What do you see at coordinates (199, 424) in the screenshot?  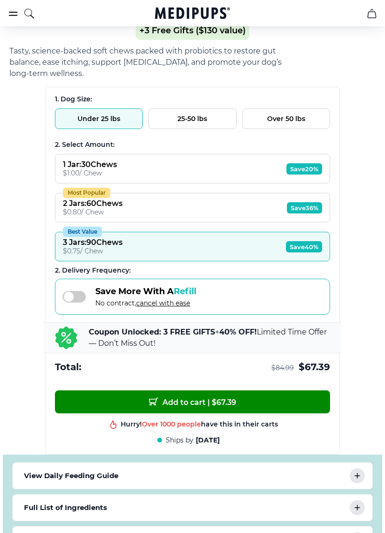 I see `div: Hurry! have this in their carts` at bounding box center [199, 424].